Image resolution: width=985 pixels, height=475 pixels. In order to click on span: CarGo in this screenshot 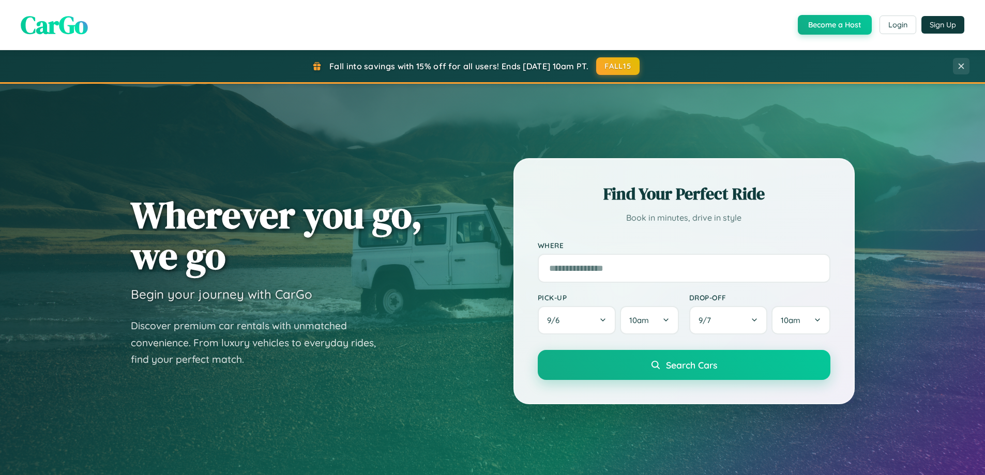, I will do `click(54, 25)`.